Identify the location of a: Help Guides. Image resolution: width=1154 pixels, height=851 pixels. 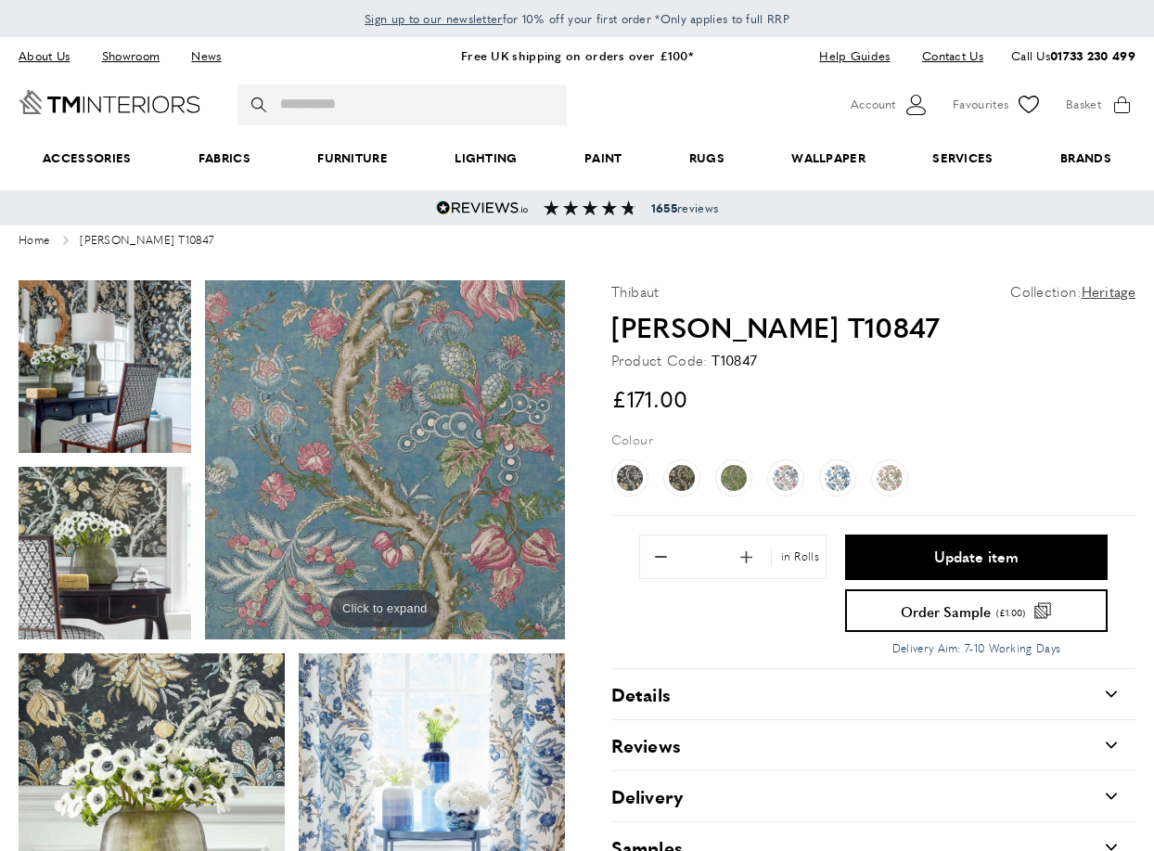
(855, 56).